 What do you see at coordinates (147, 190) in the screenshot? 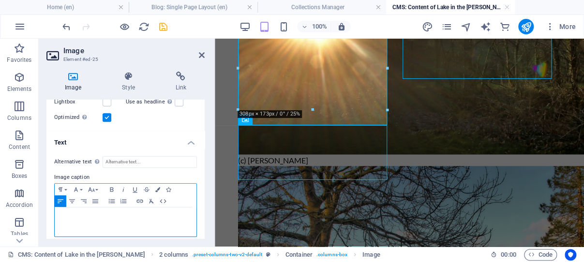
I see `button: Strikethrough` at bounding box center [147, 190].